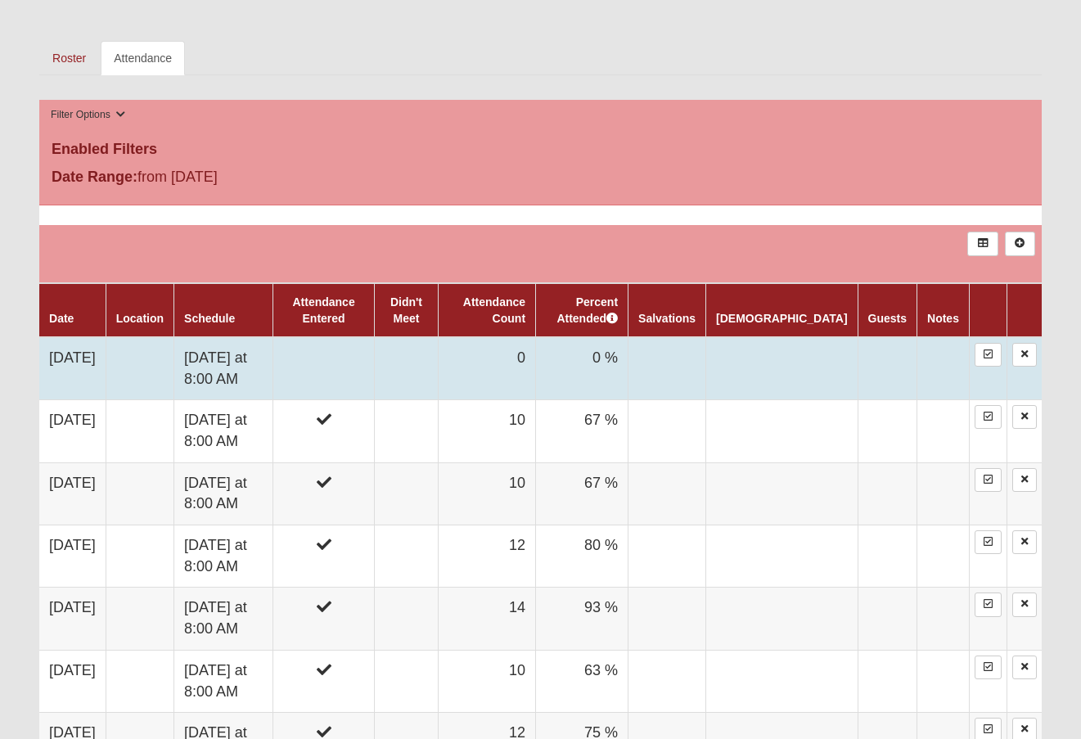 This screenshot has width=1081, height=739. Describe the element at coordinates (140, 318) in the screenshot. I see `a: Location` at that location.